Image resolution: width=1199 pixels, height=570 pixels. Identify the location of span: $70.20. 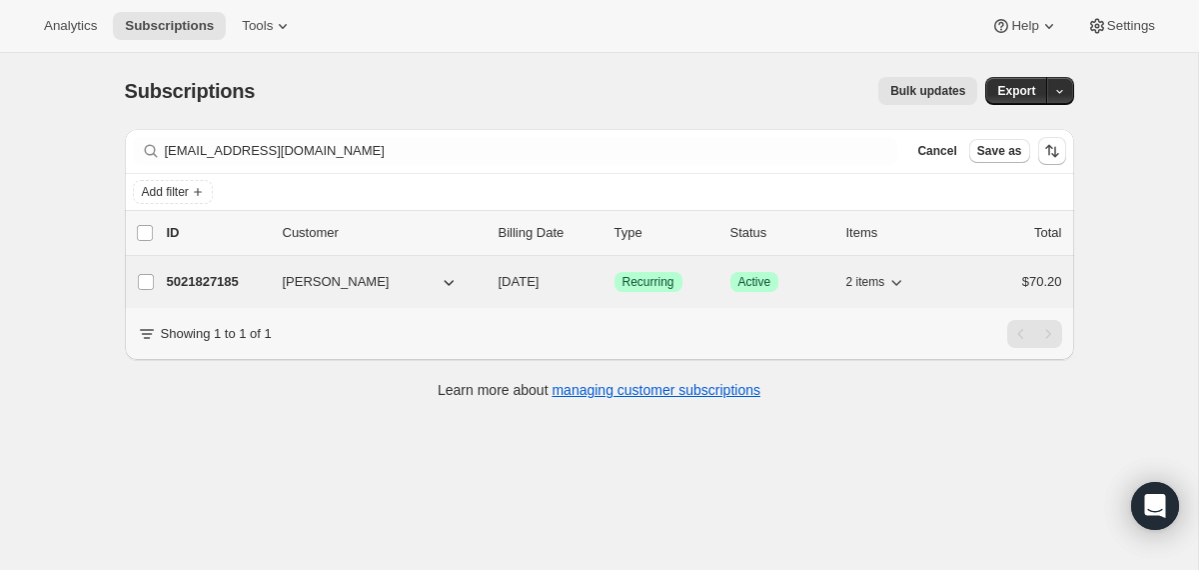
(1042, 281).